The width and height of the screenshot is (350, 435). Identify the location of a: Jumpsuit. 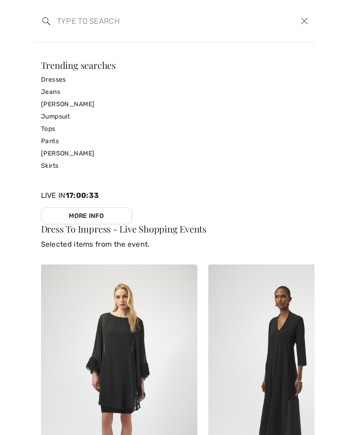
(175, 116).